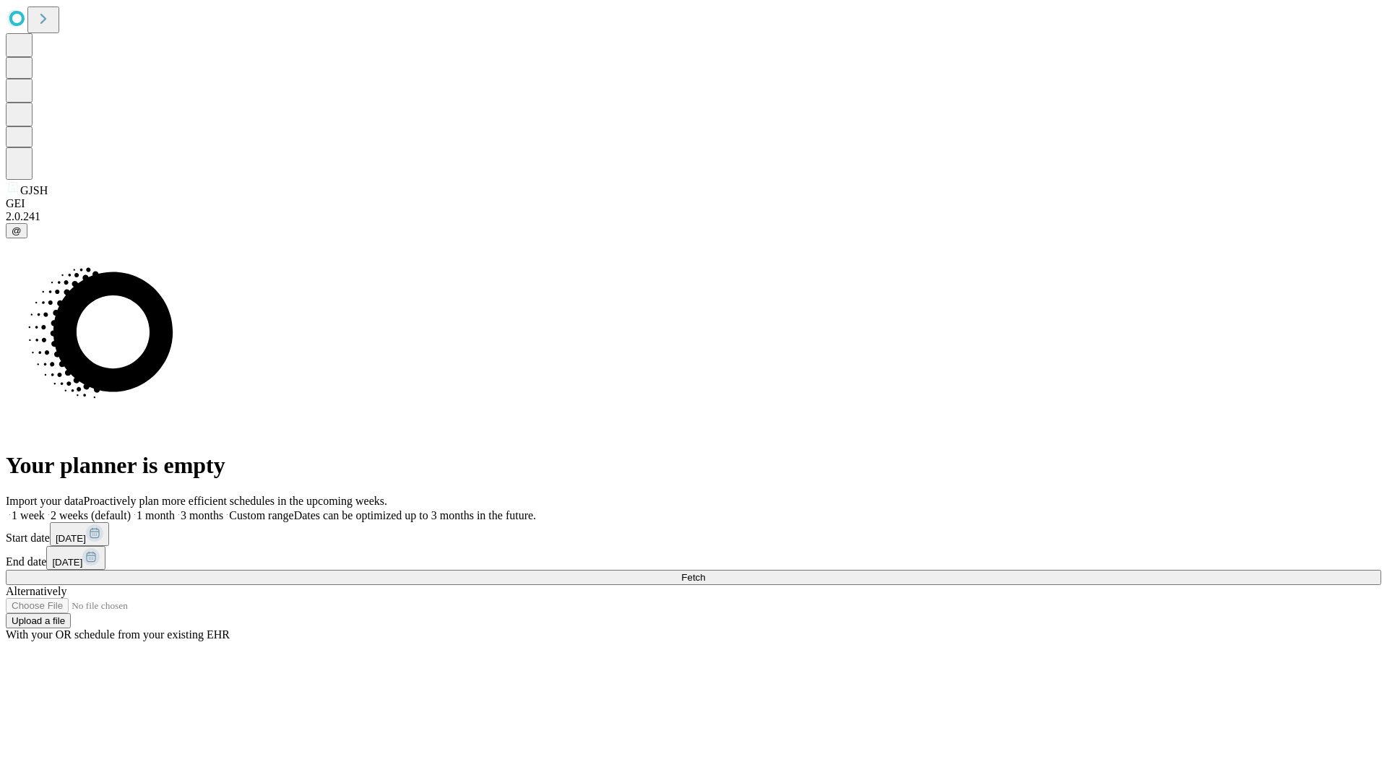 The width and height of the screenshot is (1387, 780). Describe the element at coordinates (118, 634) in the screenshot. I see `span: With your OR schedule from your existing EHR` at that location.